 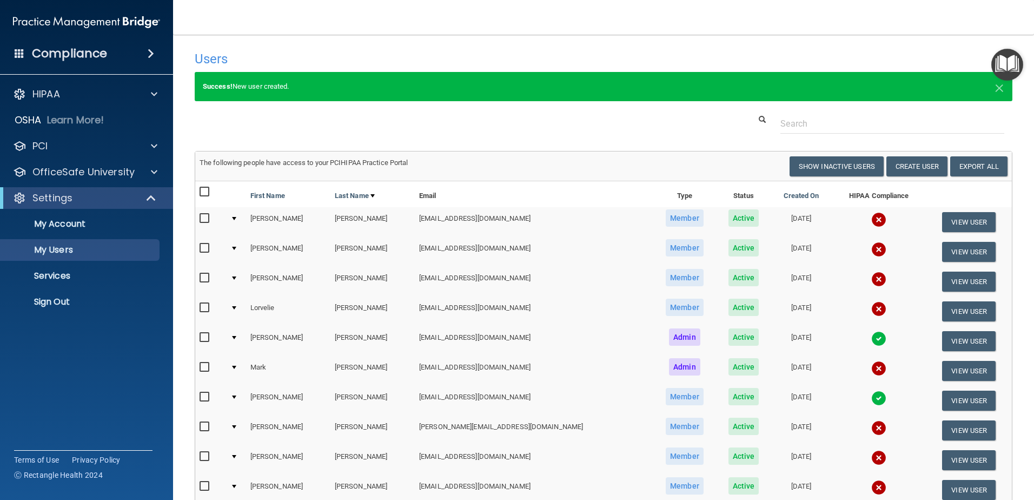 What do you see at coordinates (892, 123) in the screenshot?
I see `input: Search` at bounding box center [892, 123].